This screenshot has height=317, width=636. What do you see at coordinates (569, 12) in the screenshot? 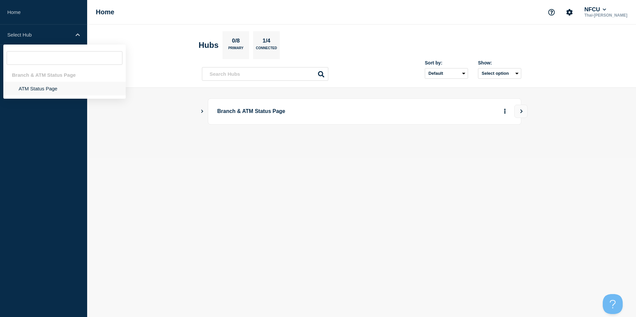
I see `button: Account settings` at bounding box center [569, 12].